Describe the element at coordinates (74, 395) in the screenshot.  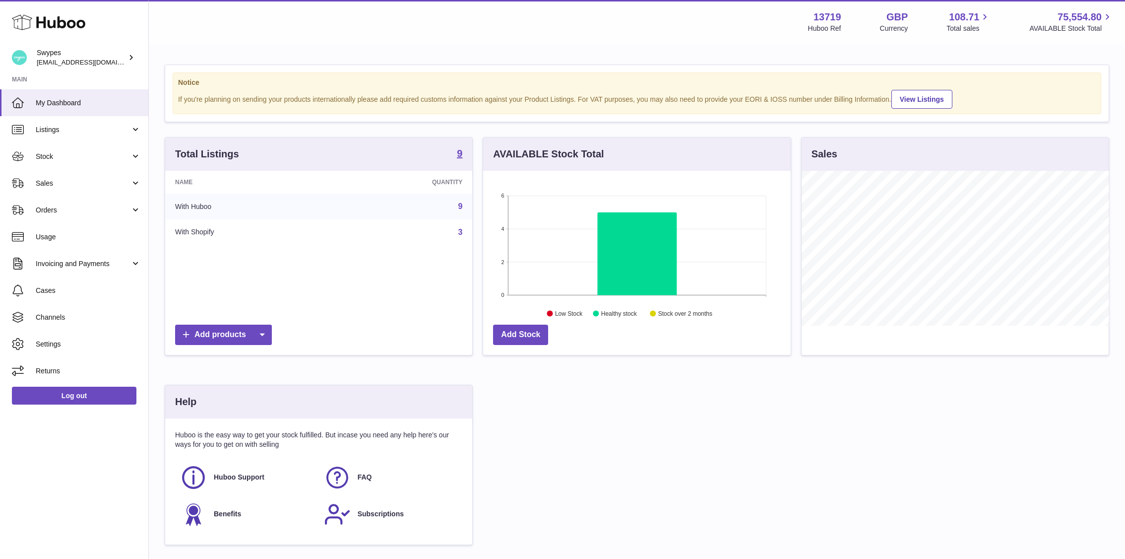
I see `a: Log out` at that location.